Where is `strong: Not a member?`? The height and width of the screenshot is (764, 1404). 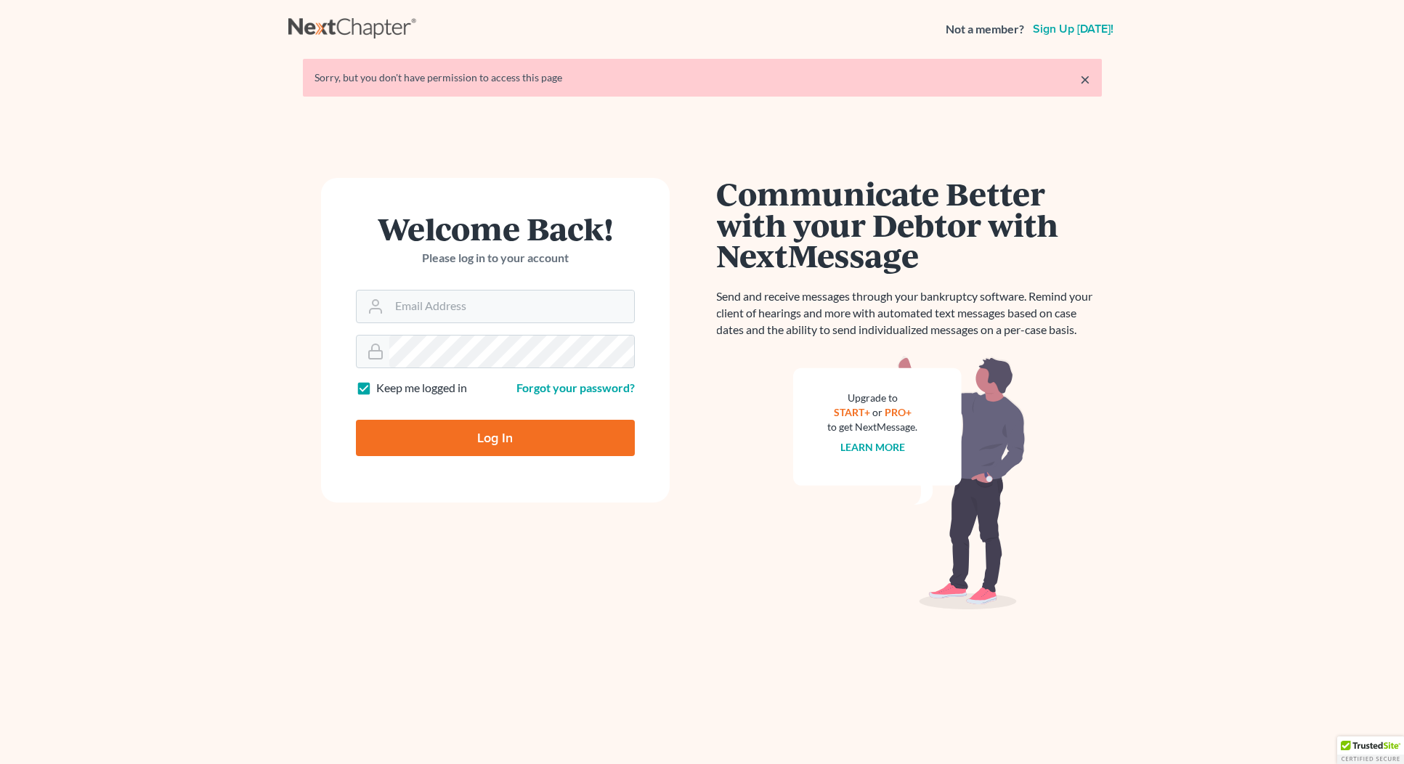 strong: Not a member? is located at coordinates (985, 29).